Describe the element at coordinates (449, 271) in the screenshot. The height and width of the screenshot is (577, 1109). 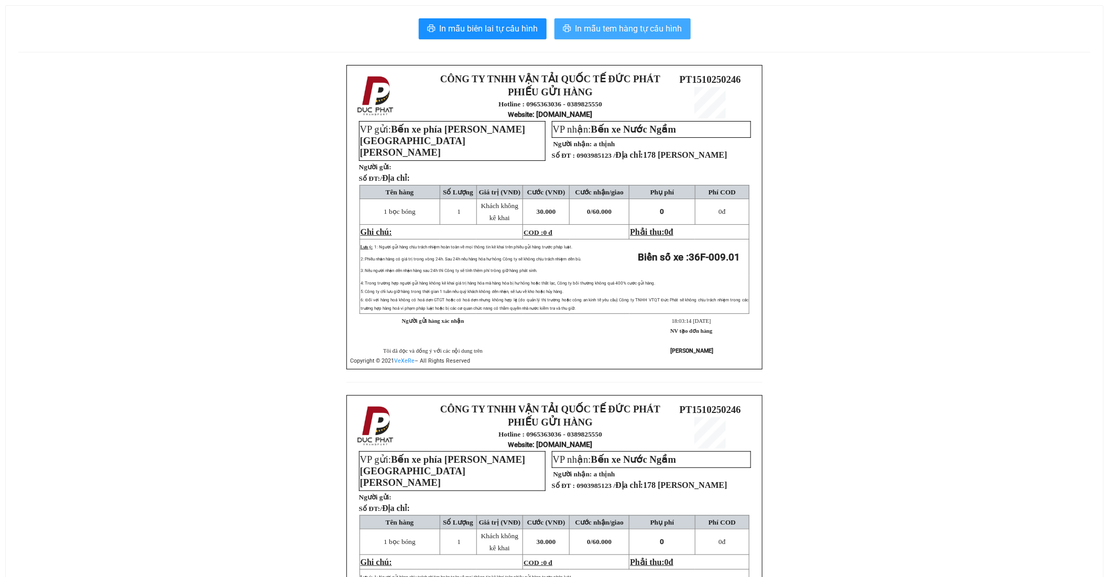
I see `span: 3: Nếu người nhận đến nhận hàng sau 24h thì Công ty sẽ tính thêm phí trông giữ hàng phát sinh.` at that location.